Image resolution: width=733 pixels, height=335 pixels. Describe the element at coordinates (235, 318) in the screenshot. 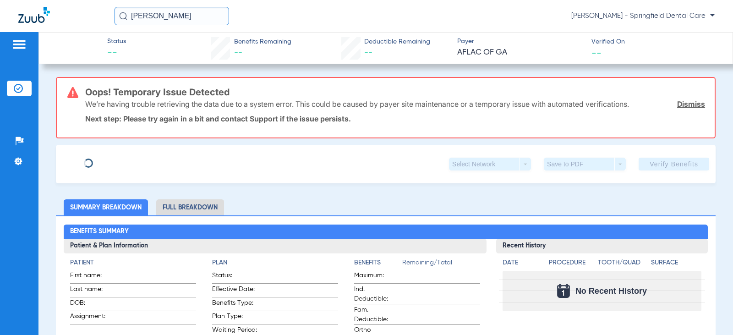

I see `span: Plan Type:` at that location.